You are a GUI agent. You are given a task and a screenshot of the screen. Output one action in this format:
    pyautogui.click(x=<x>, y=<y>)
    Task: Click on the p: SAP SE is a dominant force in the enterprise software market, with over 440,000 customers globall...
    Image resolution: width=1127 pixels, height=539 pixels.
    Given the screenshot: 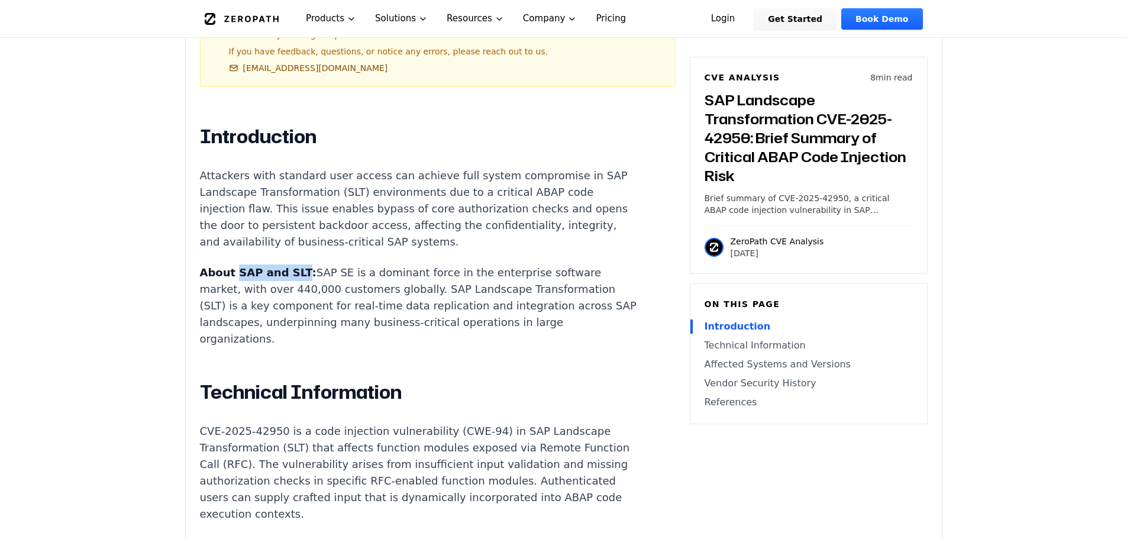 What is the action you would take?
    pyautogui.click(x=420, y=306)
    